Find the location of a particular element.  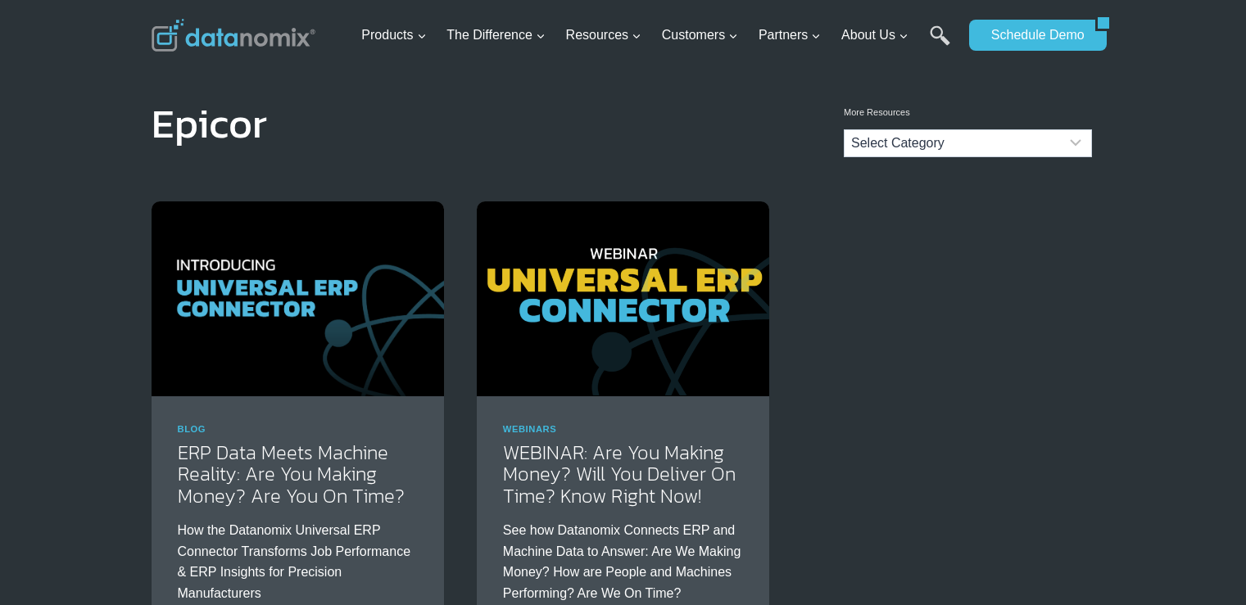

span: About Us is located at coordinates (875, 35).